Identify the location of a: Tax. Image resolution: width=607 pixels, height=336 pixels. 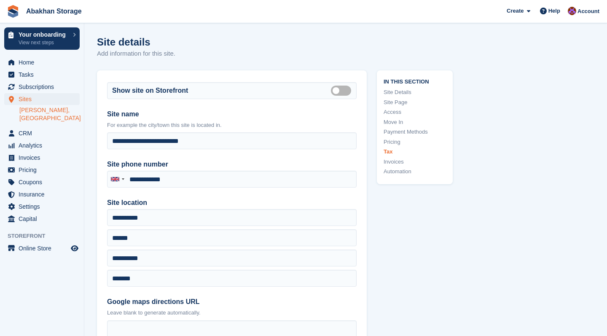
(415, 152).